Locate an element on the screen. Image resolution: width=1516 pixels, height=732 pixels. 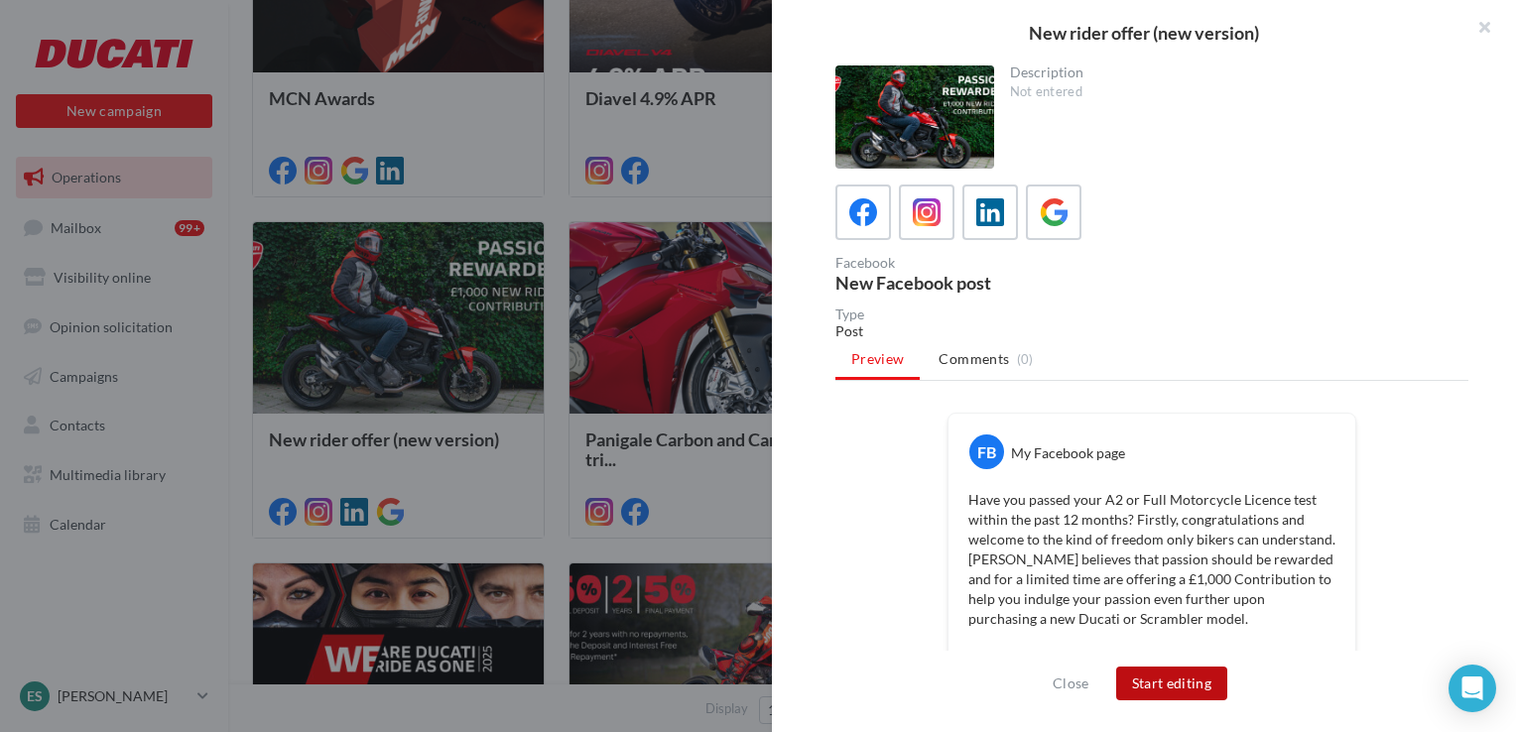
div: Facebook is located at coordinates (989, 263).